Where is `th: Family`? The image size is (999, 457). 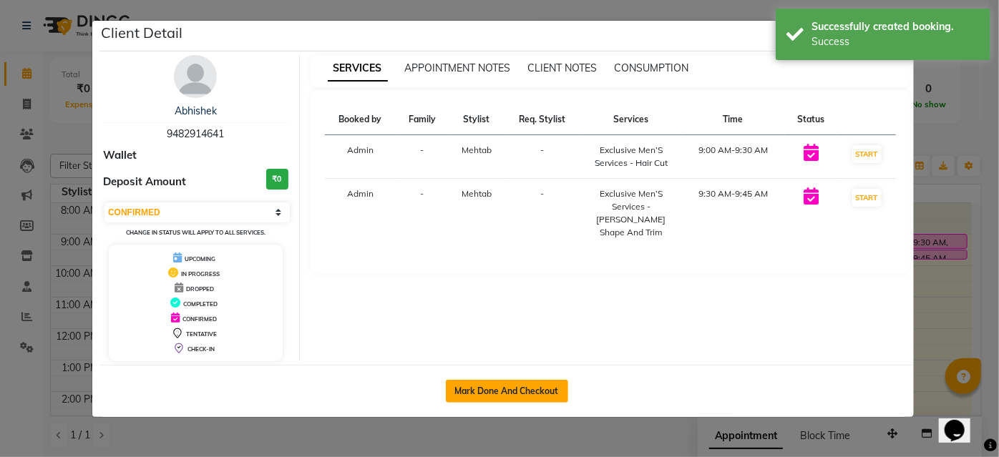 th: Family is located at coordinates (422, 119).